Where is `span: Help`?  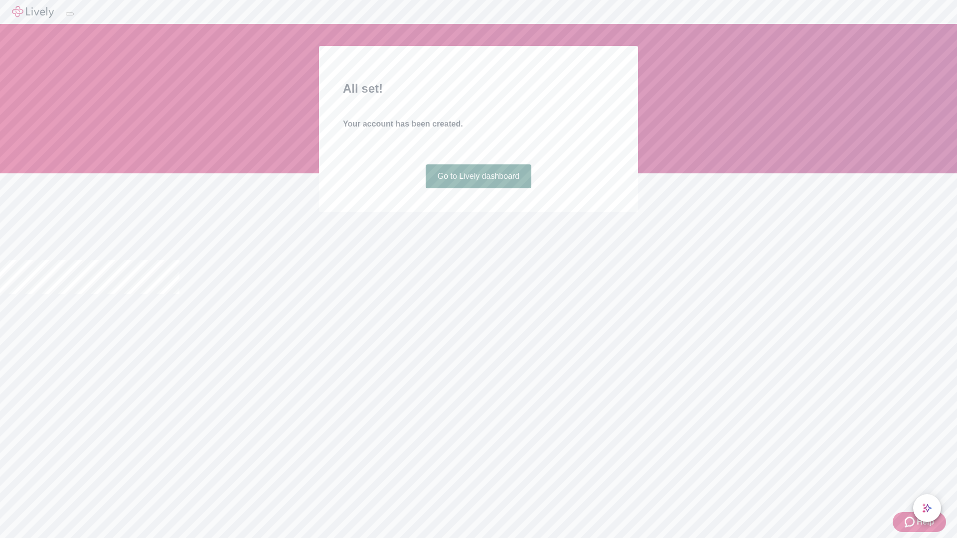
span: Help is located at coordinates (925, 522).